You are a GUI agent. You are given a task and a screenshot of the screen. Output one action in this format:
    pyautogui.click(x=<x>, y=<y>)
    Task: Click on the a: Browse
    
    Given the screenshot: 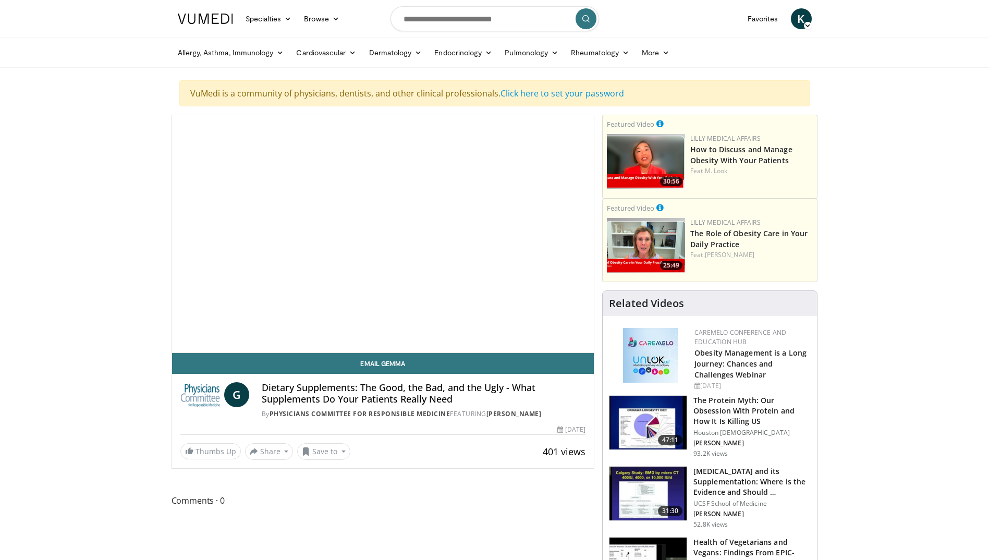 What is the action you would take?
    pyautogui.click(x=322, y=19)
    